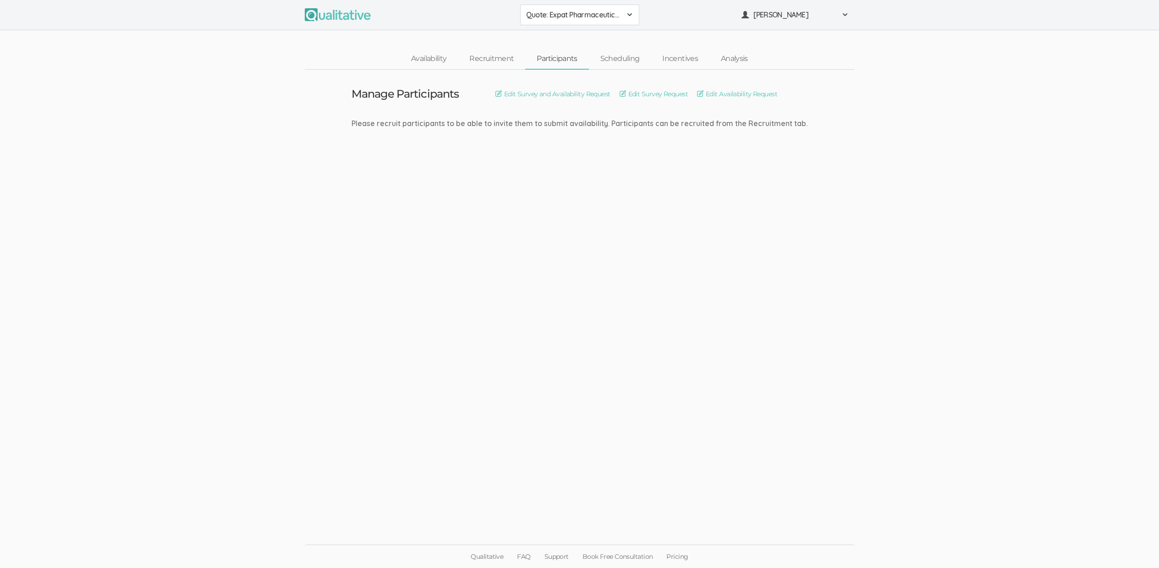  I want to click on a: FAQ, so click(524, 557).